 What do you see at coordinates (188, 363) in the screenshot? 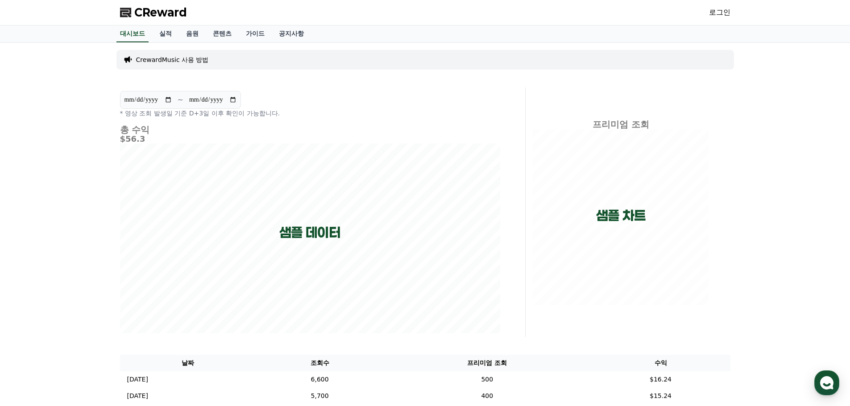
I see `th: 날짜` at bounding box center [188, 363].